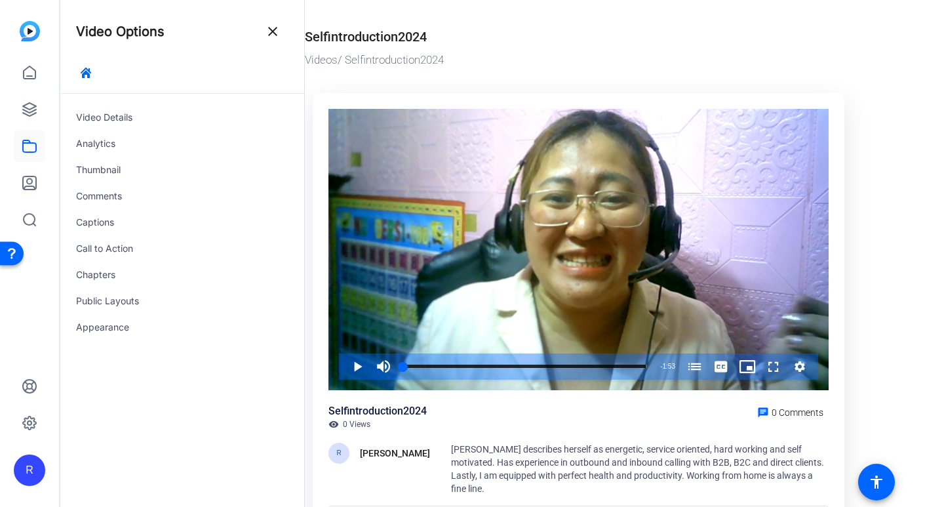 Image resolution: width=944 pixels, height=507 pixels. What do you see at coordinates (797, 413) in the screenshot?
I see `span: 0 Comments` at bounding box center [797, 413].